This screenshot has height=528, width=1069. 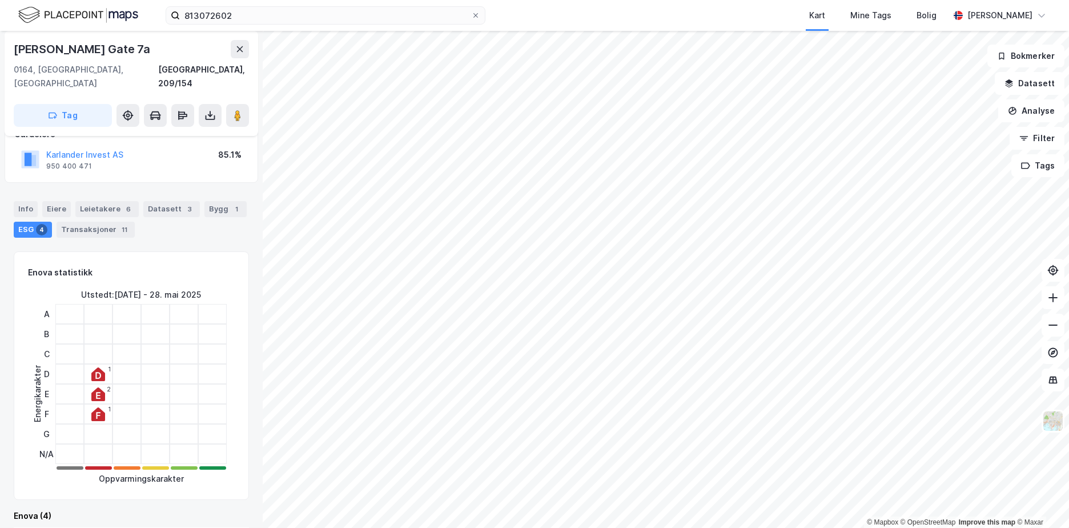 I want to click on div: Leietakere, so click(x=107, y=209).